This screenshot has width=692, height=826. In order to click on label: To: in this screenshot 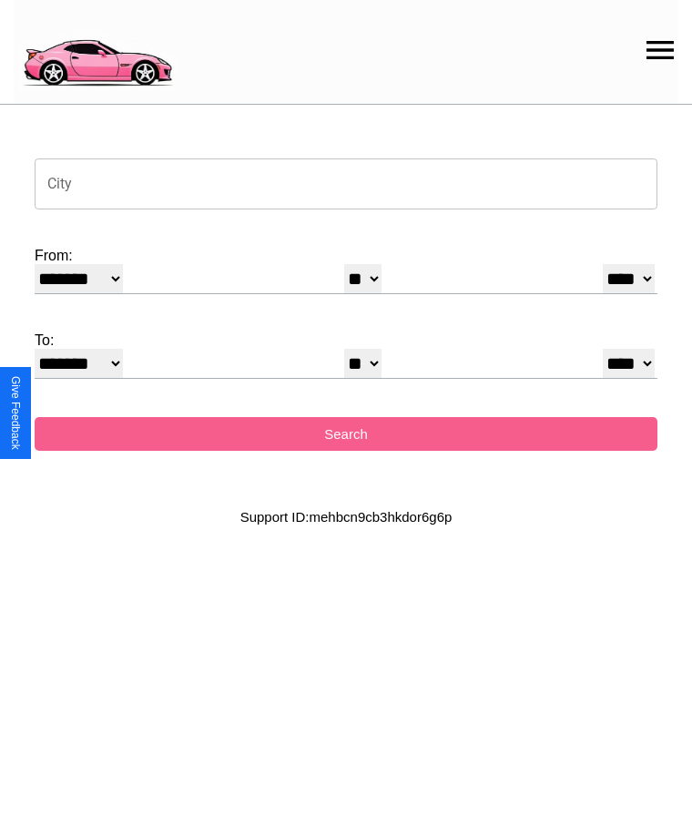, I will do `click(346, 341)`.